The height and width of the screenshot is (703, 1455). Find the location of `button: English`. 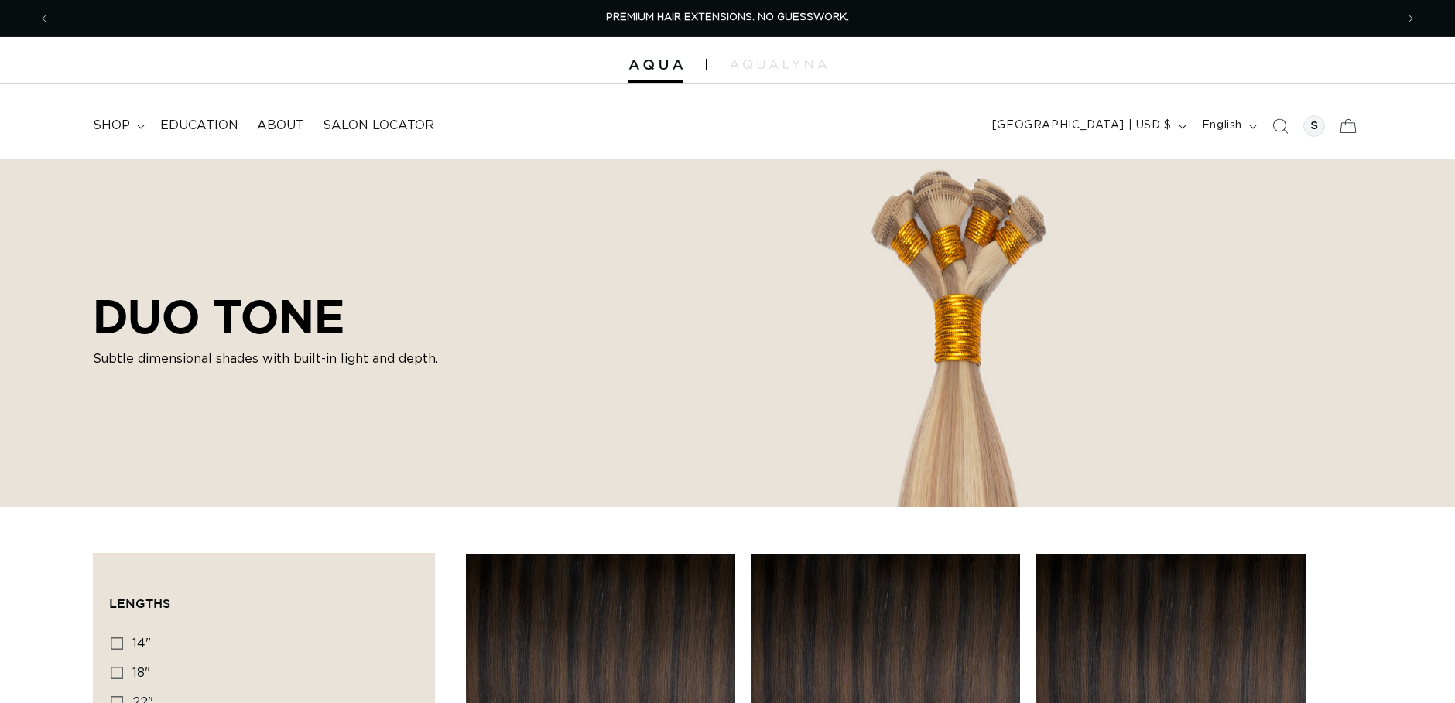

button: English is located at coordinates (1227, 126).